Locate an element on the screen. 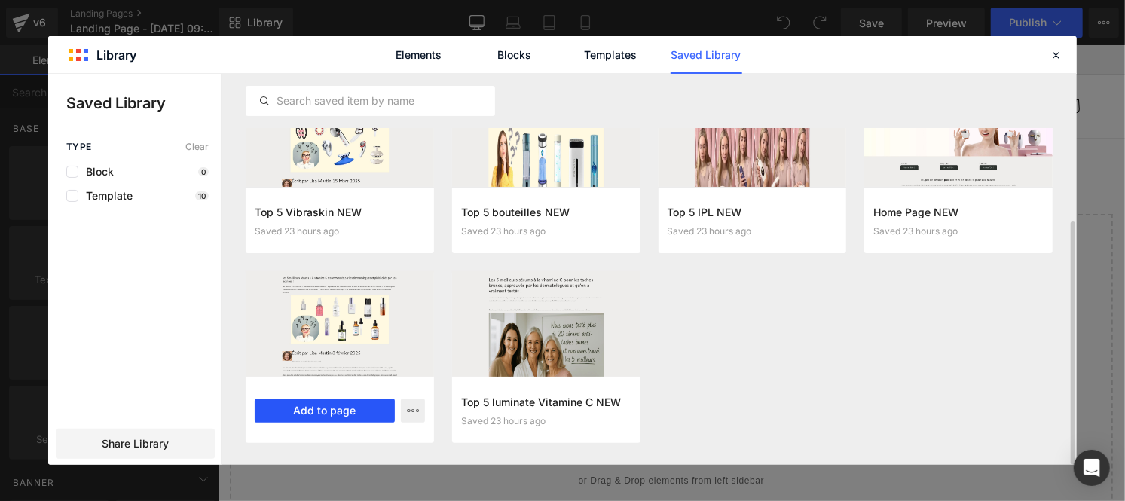 The image size is (1125, 501). span: Home is located at coordinates (169, 61).